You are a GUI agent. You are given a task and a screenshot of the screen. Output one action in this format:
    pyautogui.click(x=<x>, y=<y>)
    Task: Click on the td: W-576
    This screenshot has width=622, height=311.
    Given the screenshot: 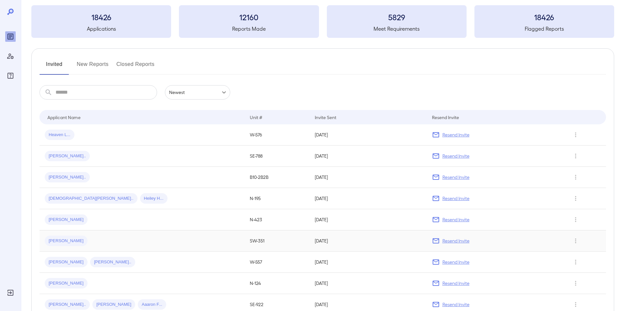 What is the action you would take?
    pyautogui.click(x=277, y=135)
    